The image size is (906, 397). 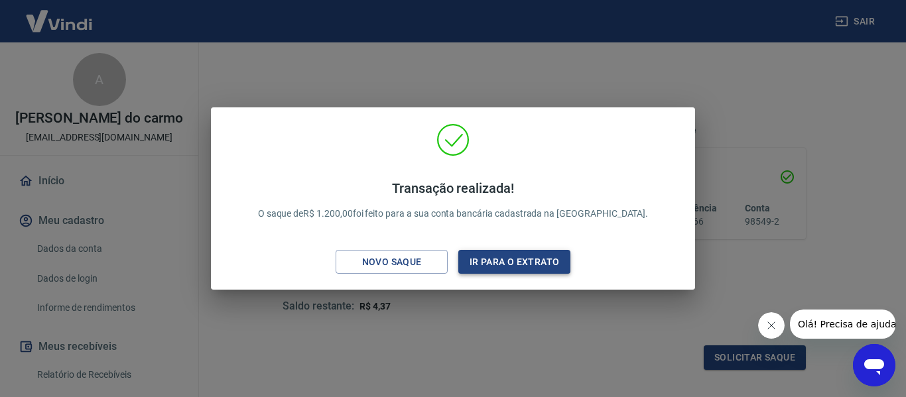 I want to click on span: Olá! Precisa de ajuda?, so click(x=60, y=15).